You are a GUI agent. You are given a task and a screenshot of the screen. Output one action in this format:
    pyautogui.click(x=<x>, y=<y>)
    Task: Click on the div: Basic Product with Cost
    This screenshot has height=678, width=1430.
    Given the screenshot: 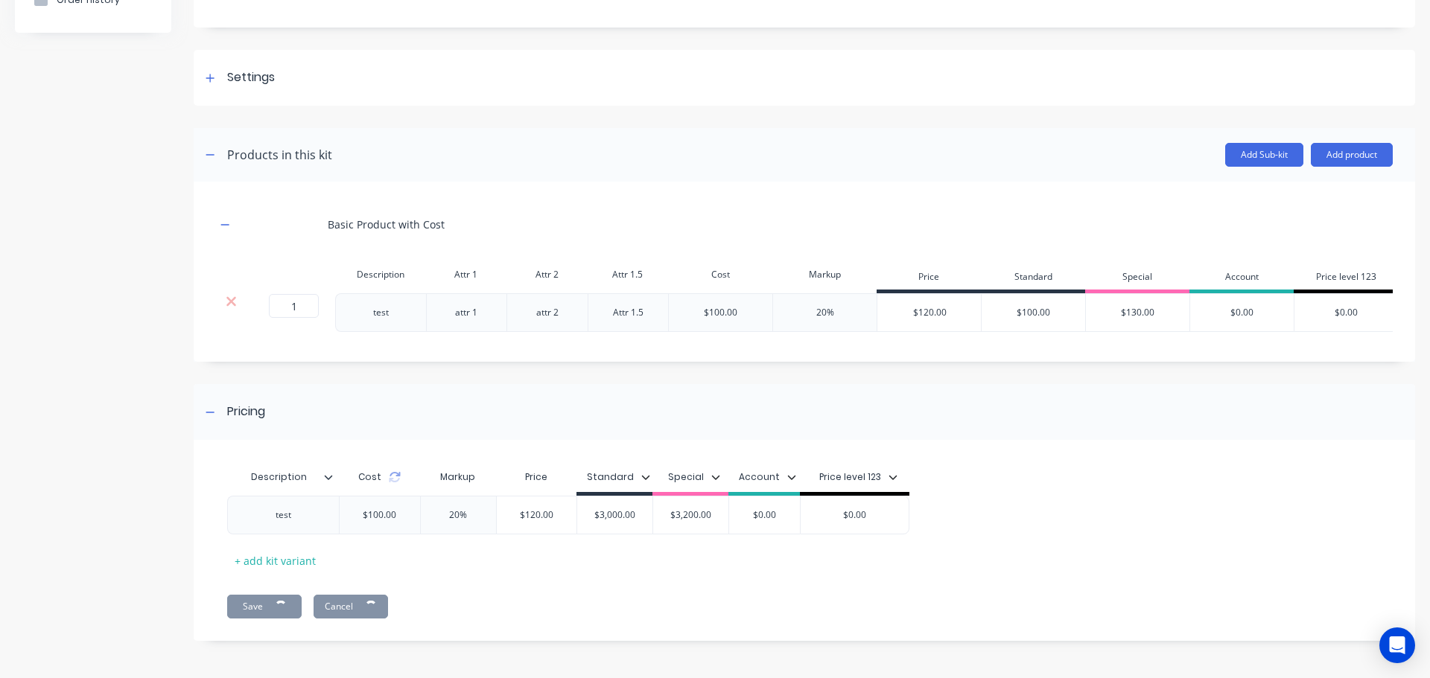 What is the action you would take?
    pyautogui.click(x=386, y=224)
    